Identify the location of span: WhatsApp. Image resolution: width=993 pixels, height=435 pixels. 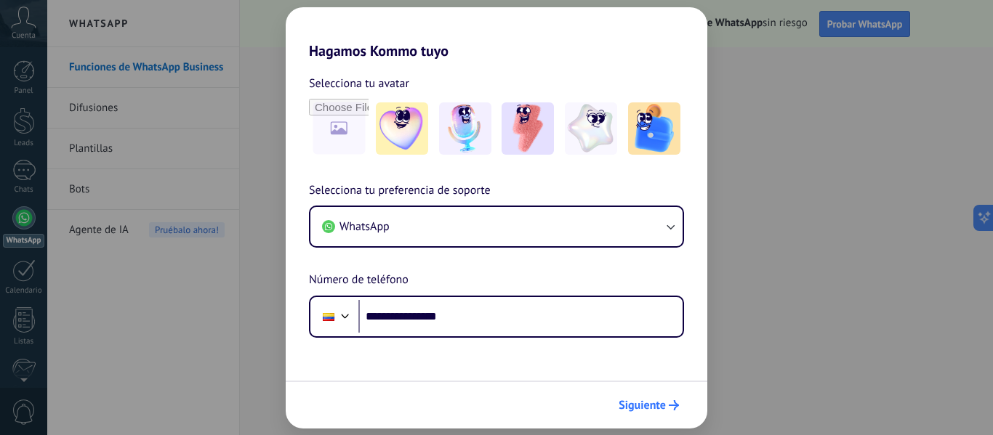
(364, 227).